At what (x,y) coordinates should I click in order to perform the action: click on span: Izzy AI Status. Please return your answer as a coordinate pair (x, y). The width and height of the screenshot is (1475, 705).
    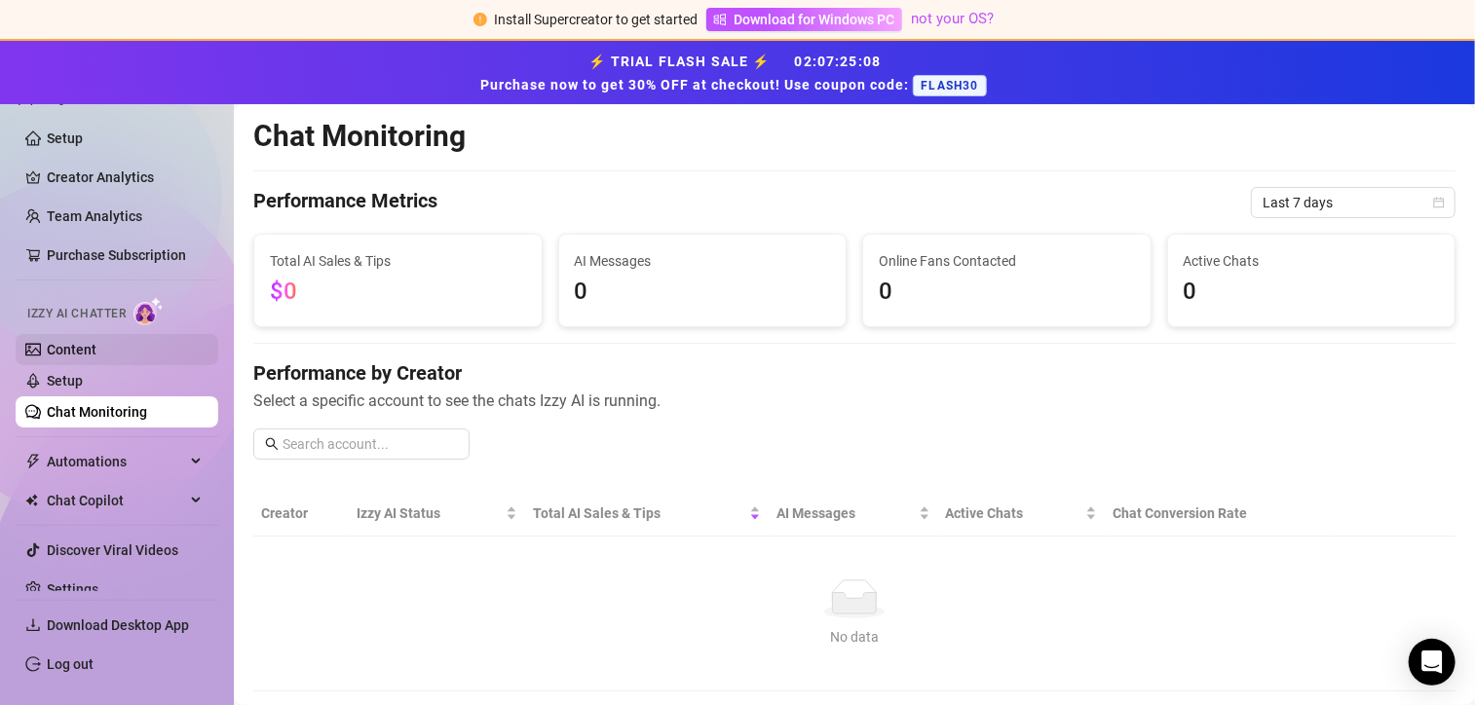
    Looking at the image, I should click on (429, 513).